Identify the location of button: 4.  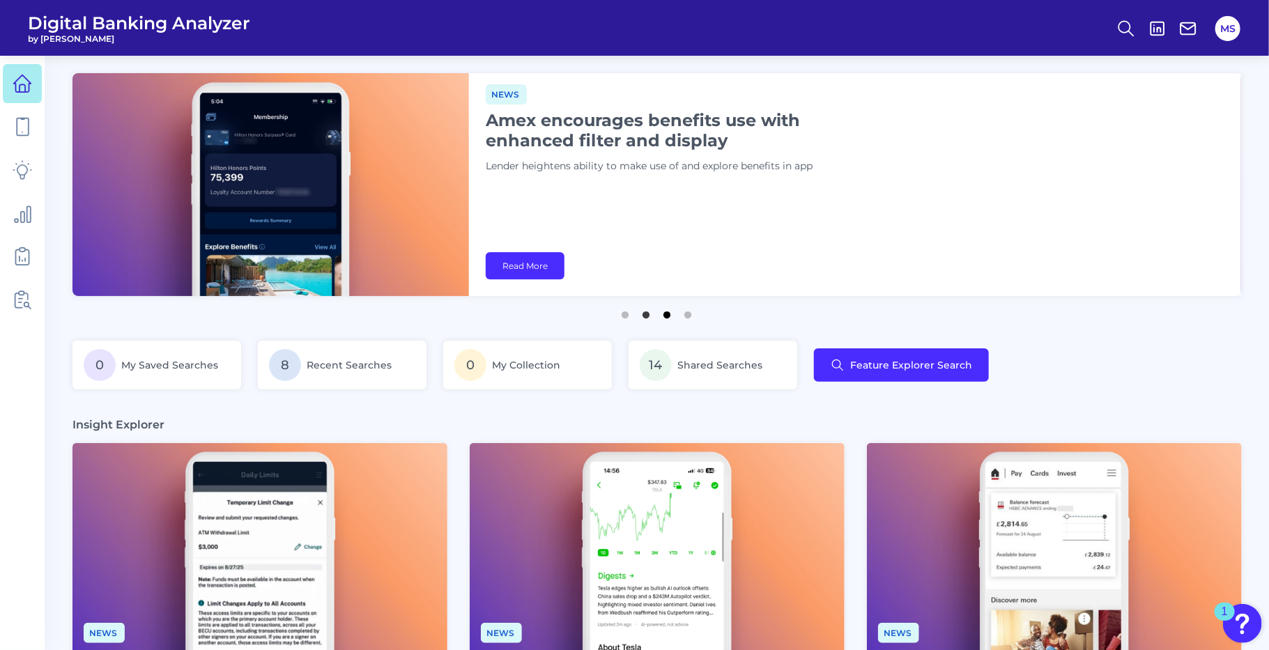
(689, 312).